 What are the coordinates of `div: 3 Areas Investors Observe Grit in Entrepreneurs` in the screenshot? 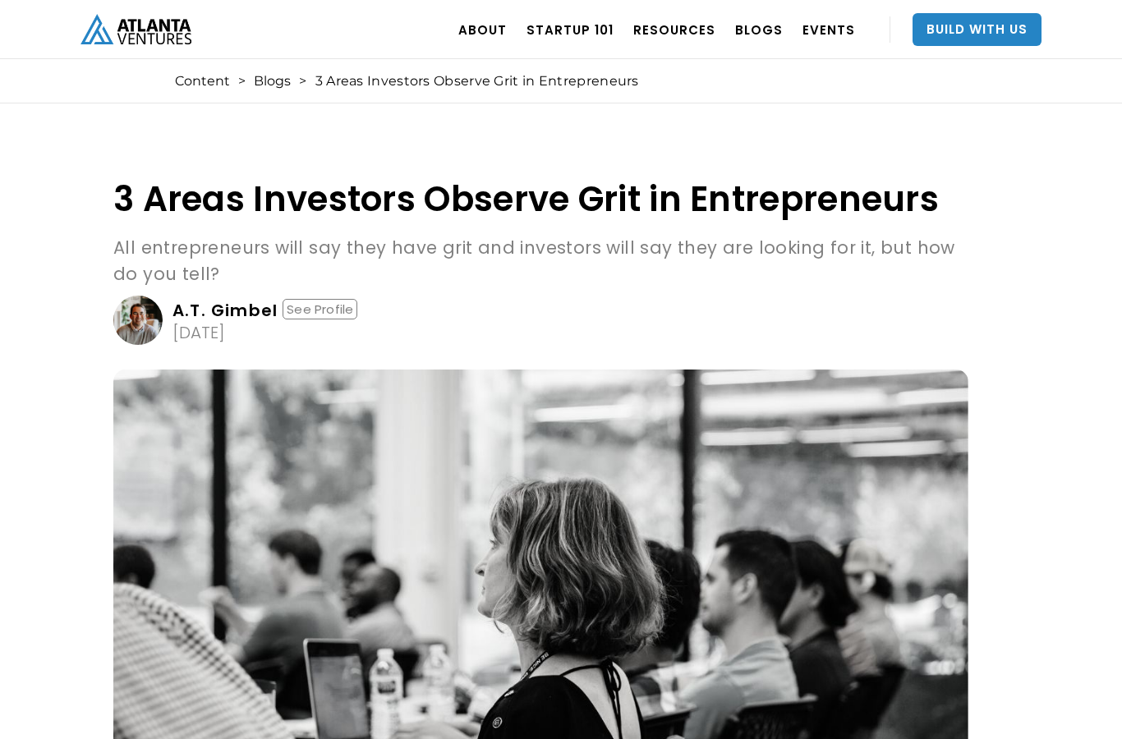 It's located at (477, 81).